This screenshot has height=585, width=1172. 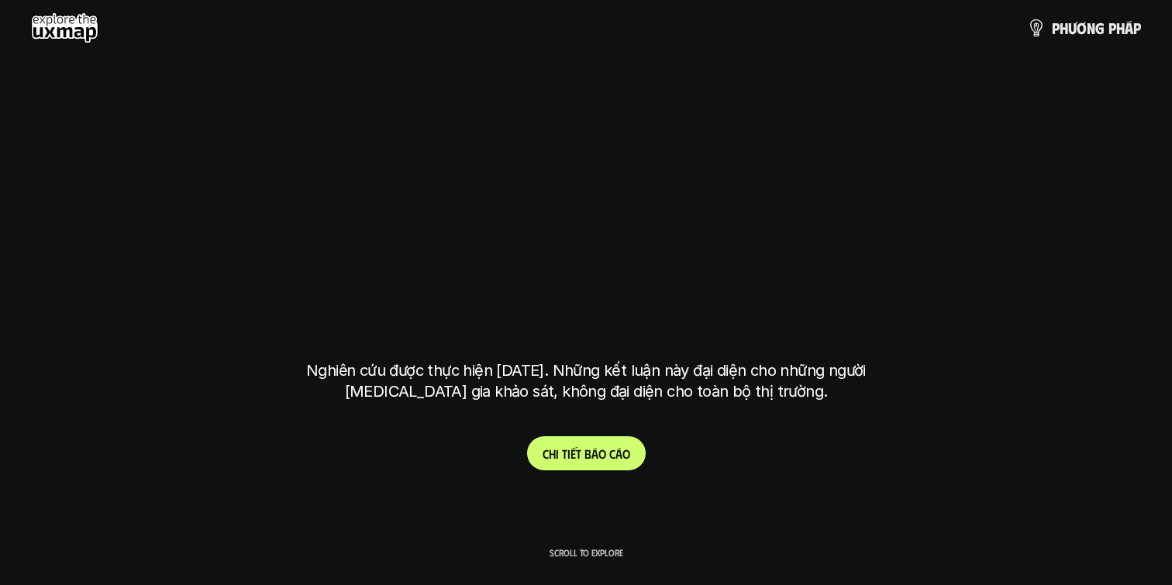 What do you see at coordinates (1081, 28) in the screenshot?
I see `span: ơ` at bounding box center [1081, 28].